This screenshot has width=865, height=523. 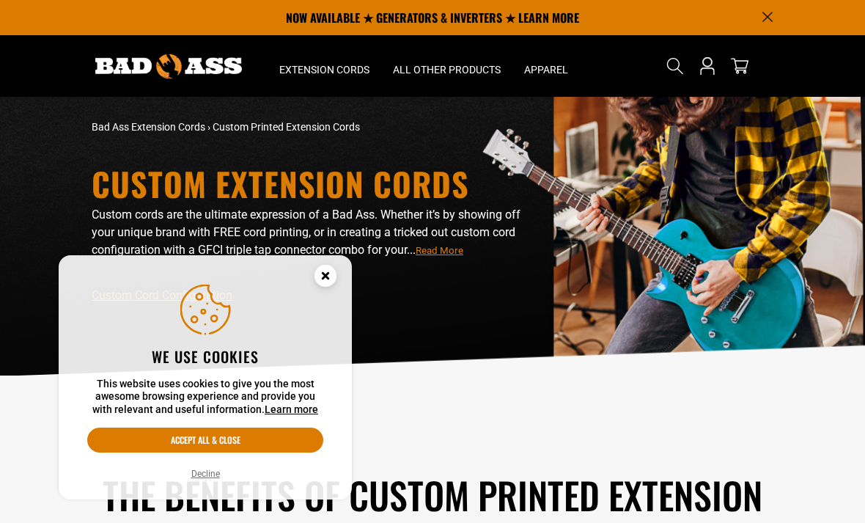 I want to click on p: This website uses cookies to give you the most awesome browsing experience and provide you with r..., so click(x=205, y=396).